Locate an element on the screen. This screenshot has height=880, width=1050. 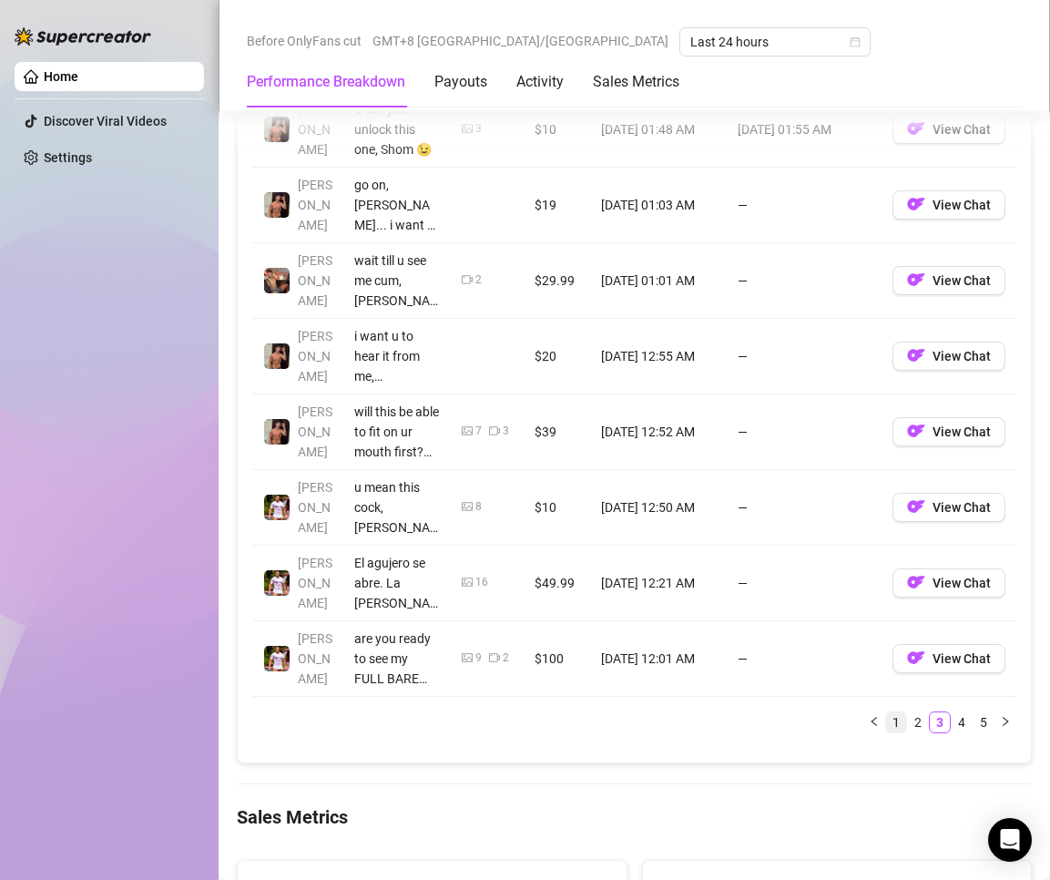
li: 5 is located at coordinates (984, 722).